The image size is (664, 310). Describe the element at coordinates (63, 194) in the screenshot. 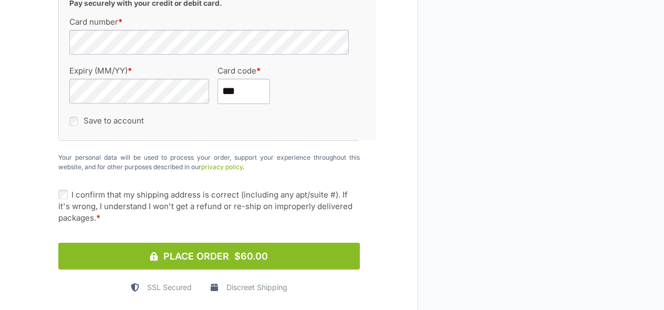

I see `input: I confirm that my shipping address is correct (including any apt/suite #). If it's wrong, I under...` at that location.